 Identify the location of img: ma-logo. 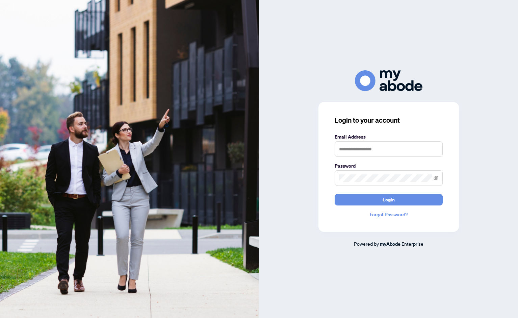
(388, 80).